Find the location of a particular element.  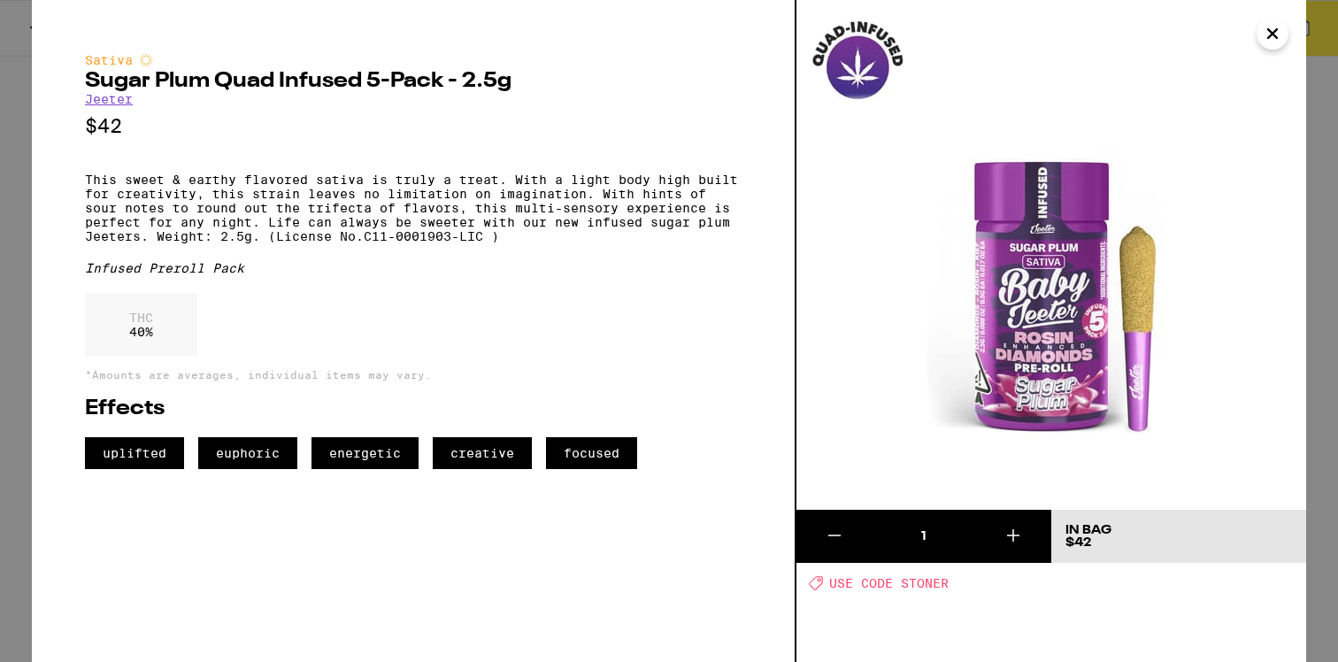

span: creative is located at coordinates (482, 453).